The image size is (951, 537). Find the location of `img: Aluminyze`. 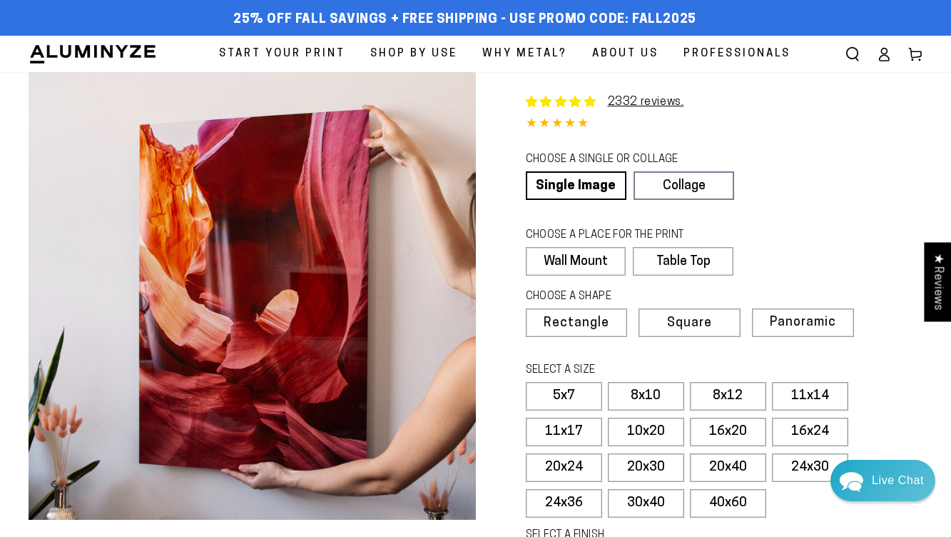

img: Aluminyze is located at coordinates (93, 54).